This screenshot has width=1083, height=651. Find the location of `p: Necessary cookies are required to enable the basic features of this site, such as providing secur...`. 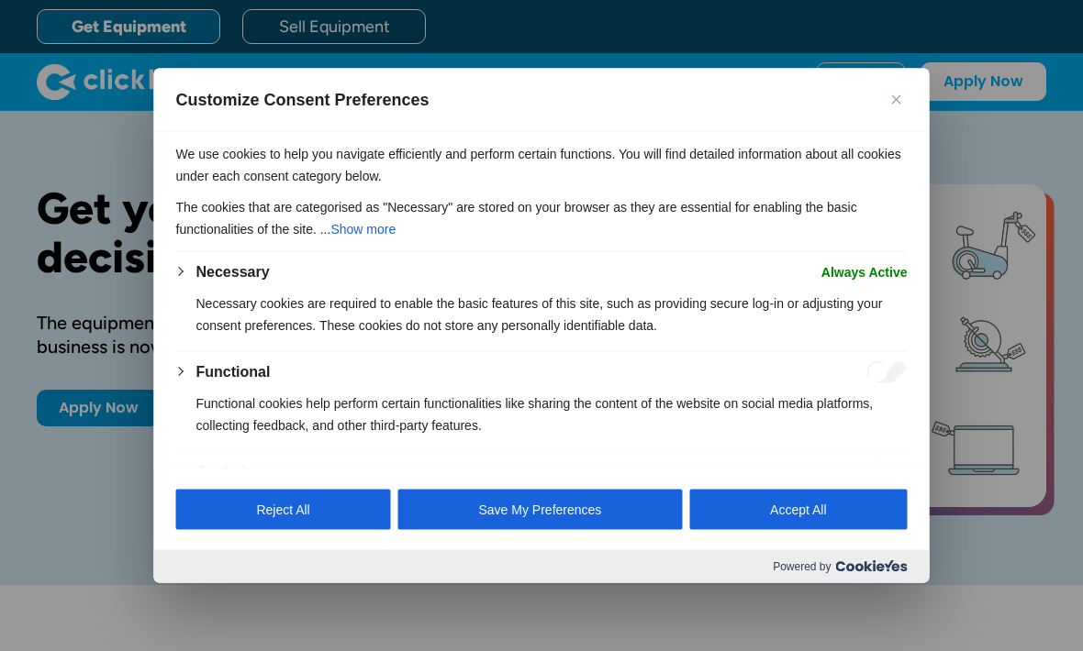

p: Necessary cookies are required to enable the basic features of this site, such as providing secur... is located at coordinates (551, 315).